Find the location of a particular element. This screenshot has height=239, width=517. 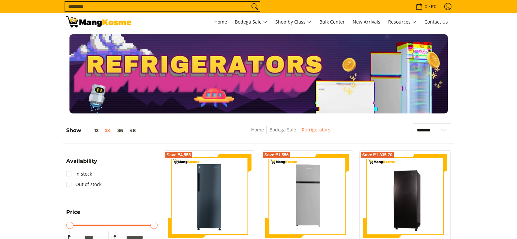

span: Save ₱4,555 is located at coordinates (179, 155).